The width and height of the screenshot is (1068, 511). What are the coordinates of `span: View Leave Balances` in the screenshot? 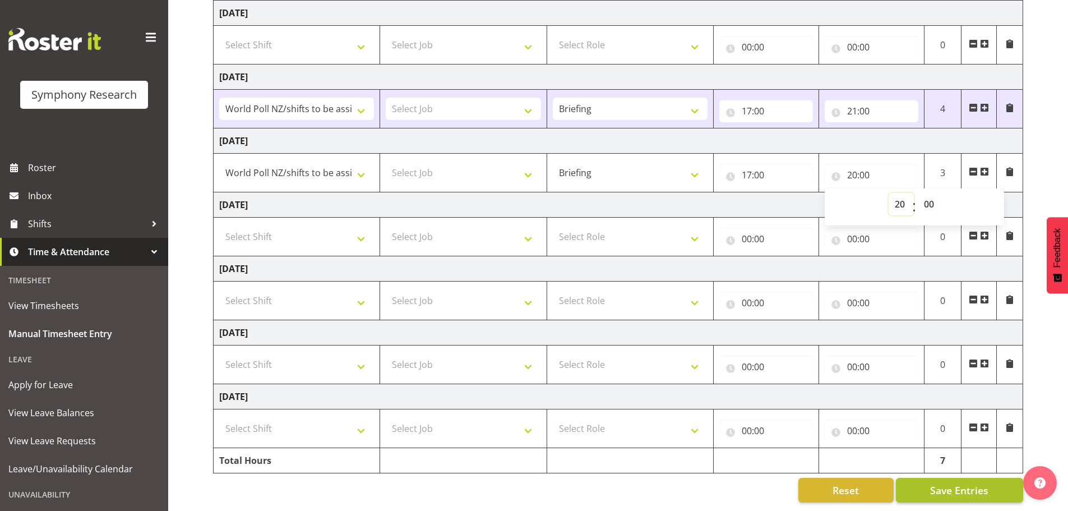 It's located at (84, 413).